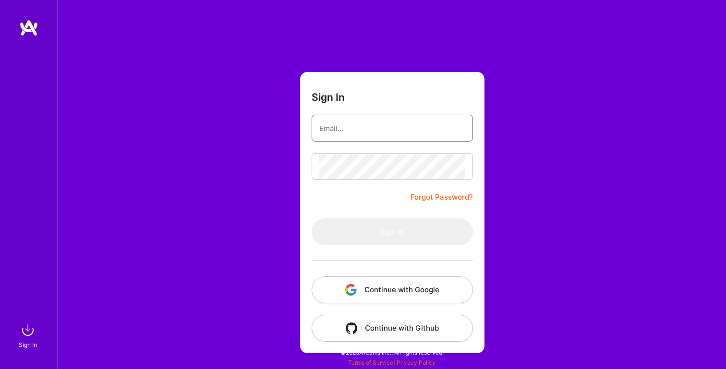 This screenshot has height=369, width=726. What do you see at coordinates (29, 28) in the screenshot?
I see `img: logo` at bounding box center [29, 28].